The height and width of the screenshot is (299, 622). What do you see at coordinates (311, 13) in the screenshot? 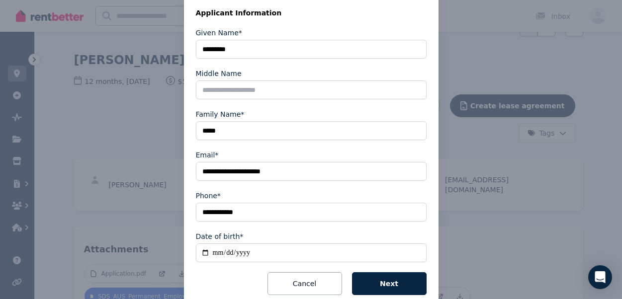
I see `legend: Applicant Information` at bounding box center [311, 13].